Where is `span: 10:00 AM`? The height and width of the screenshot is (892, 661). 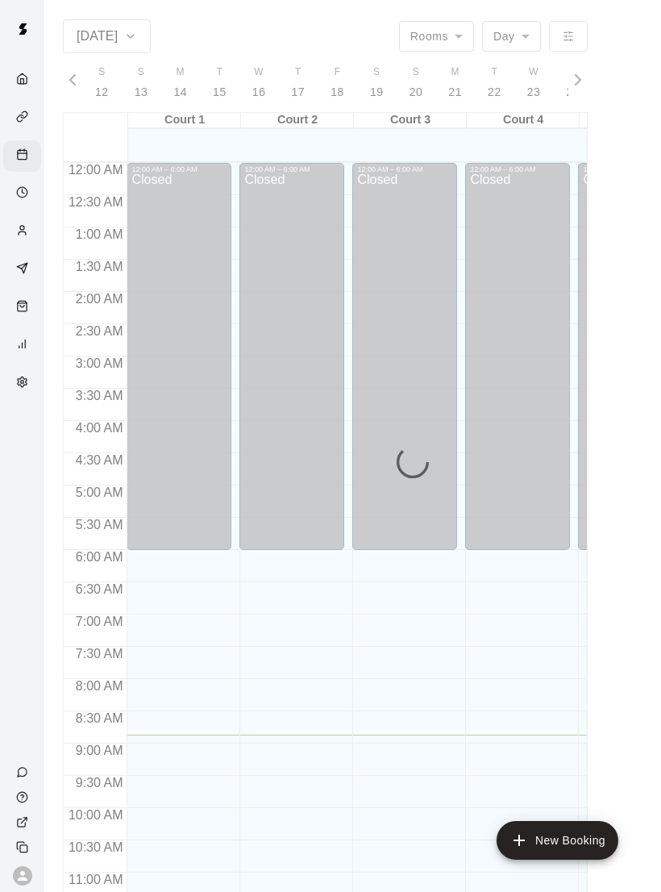 span: 10:00 AM is located at coordinates (96, 815).